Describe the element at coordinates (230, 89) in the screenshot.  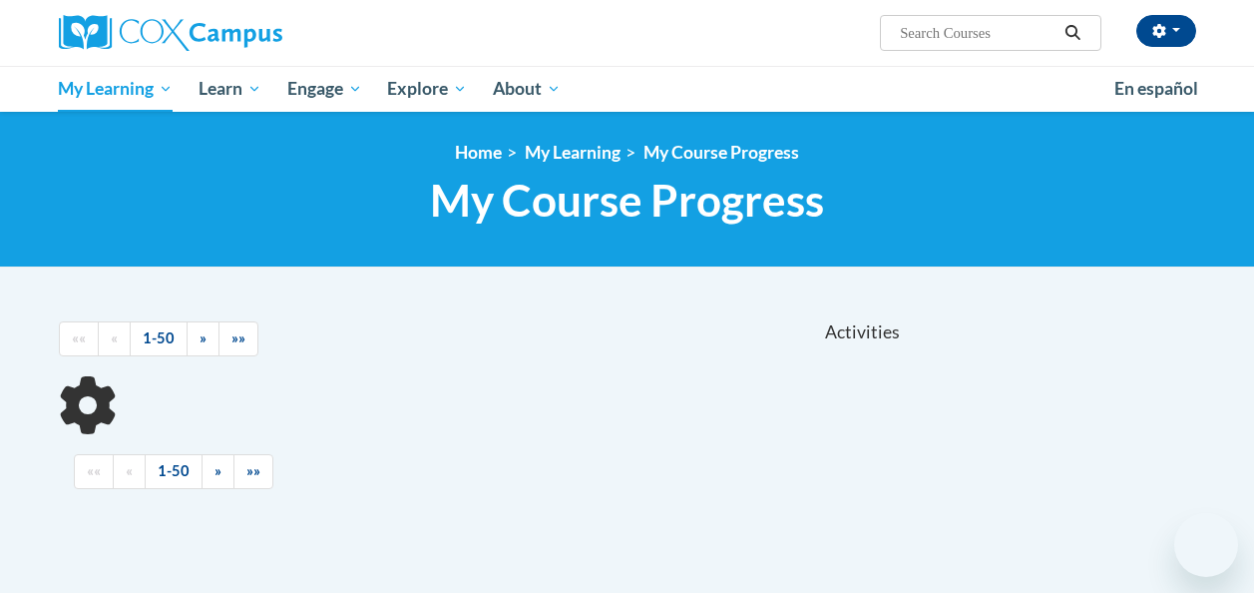
I see `span: Learn` at that location.